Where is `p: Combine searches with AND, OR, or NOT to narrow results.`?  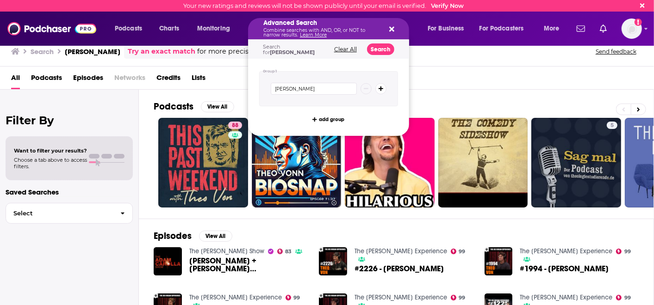
p: Combine searches with AND, OR, or NOT to narrow results. is located at coordinates (321, 33).